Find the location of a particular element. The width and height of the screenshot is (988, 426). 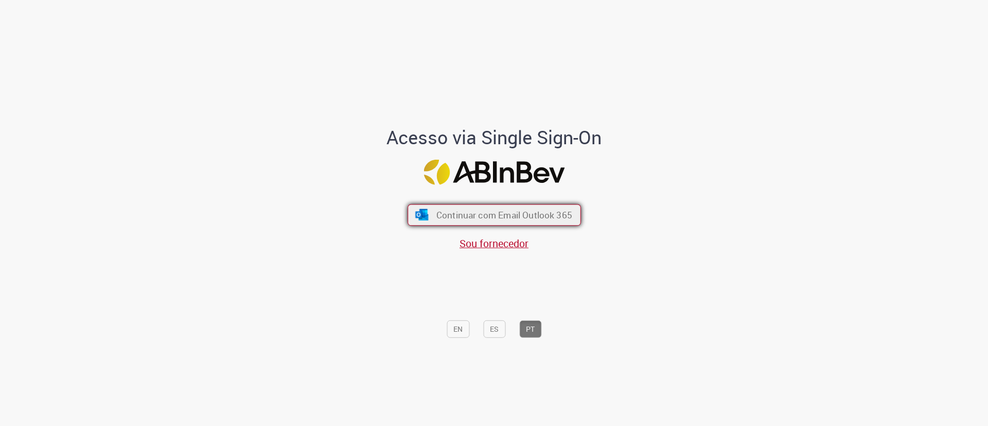

button: EN is located at coordinates (458, 329).